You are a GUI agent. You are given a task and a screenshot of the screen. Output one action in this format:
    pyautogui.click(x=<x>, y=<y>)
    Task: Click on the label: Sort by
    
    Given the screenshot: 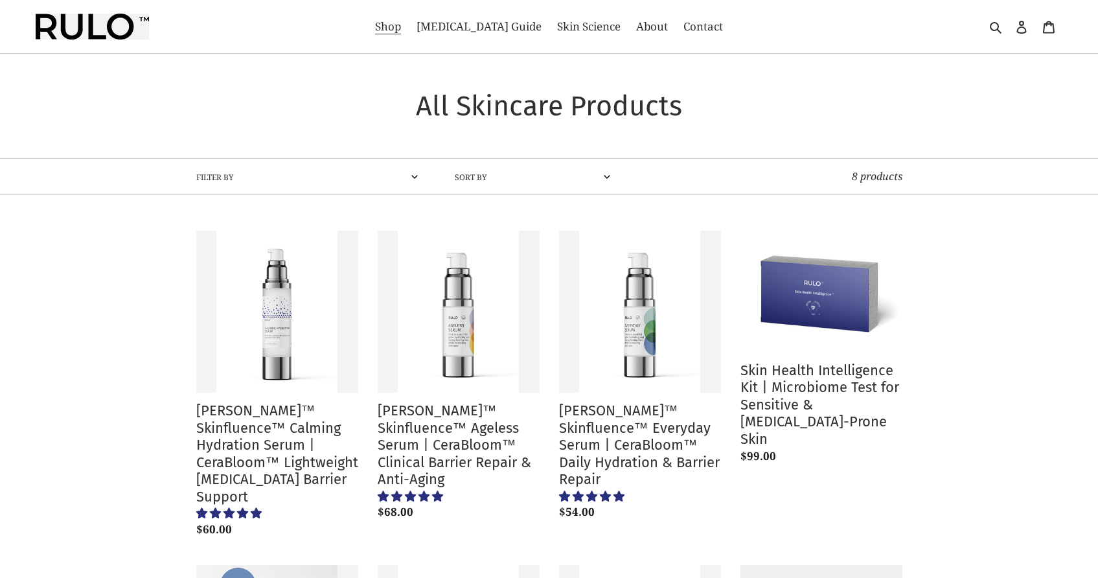 What is the action you would take?
    pyautogui.click(x=471, y=178)
    